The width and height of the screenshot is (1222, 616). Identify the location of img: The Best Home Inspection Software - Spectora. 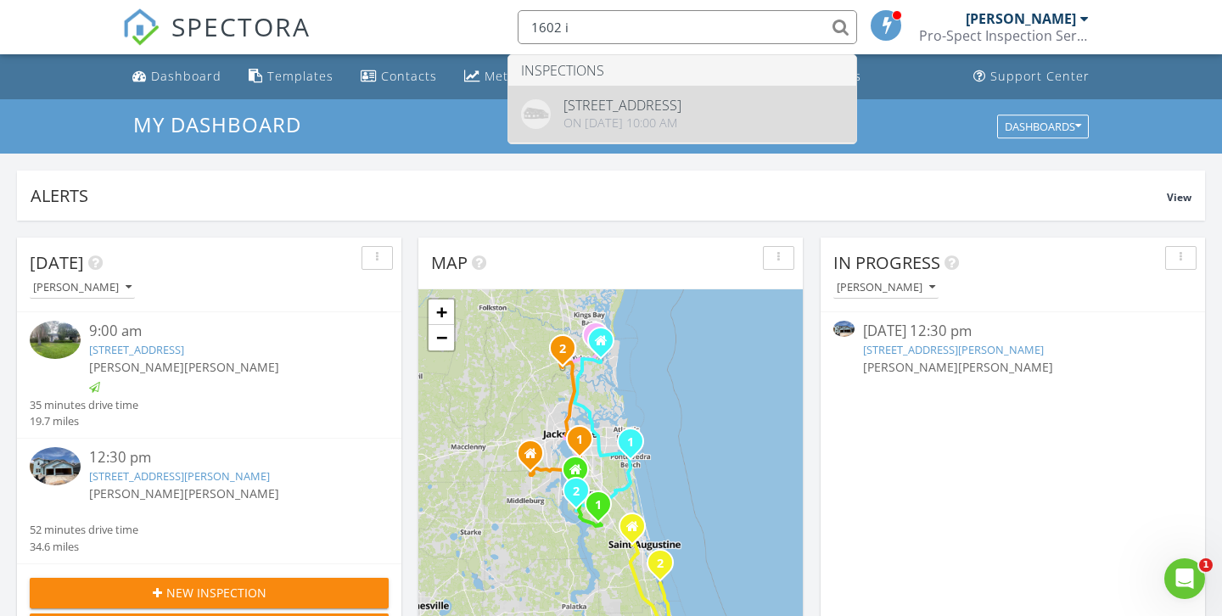
(141, 27).